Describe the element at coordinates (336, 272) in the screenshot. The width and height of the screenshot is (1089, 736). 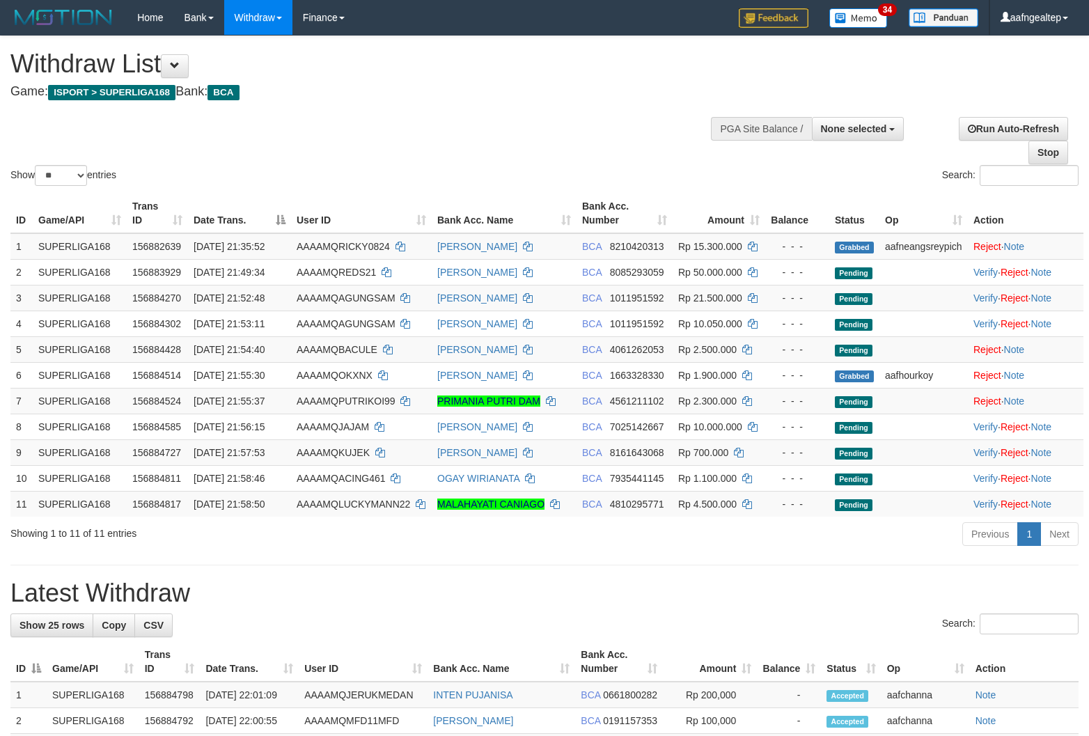
I see `span: AAAAMQREDS21` at that location.